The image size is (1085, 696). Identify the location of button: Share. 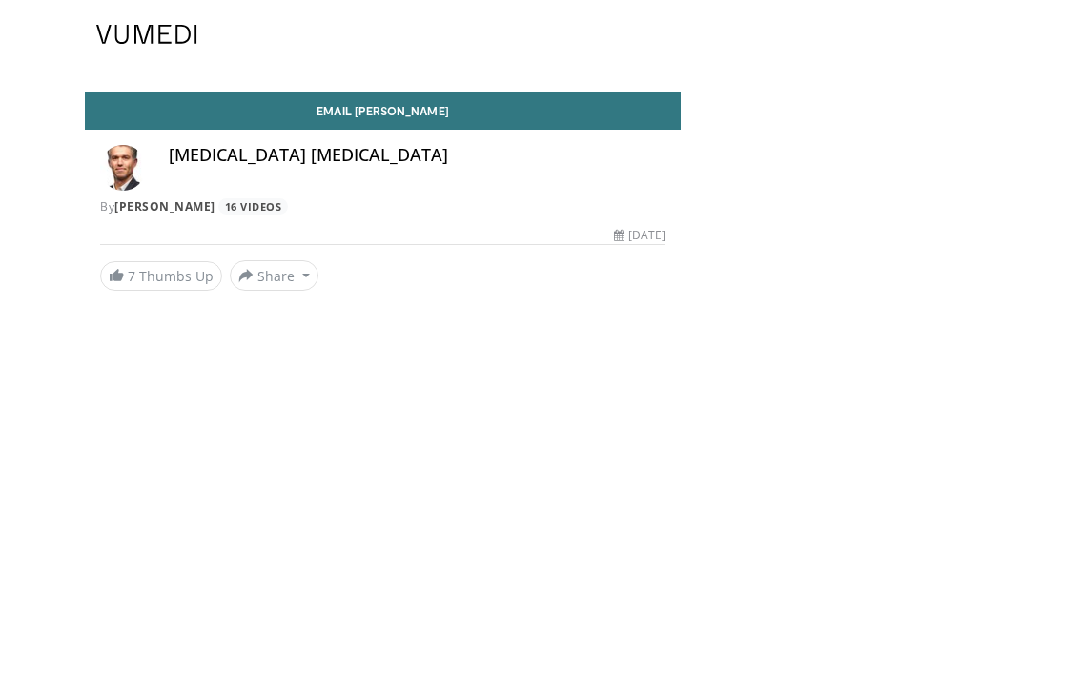
(274, 276).